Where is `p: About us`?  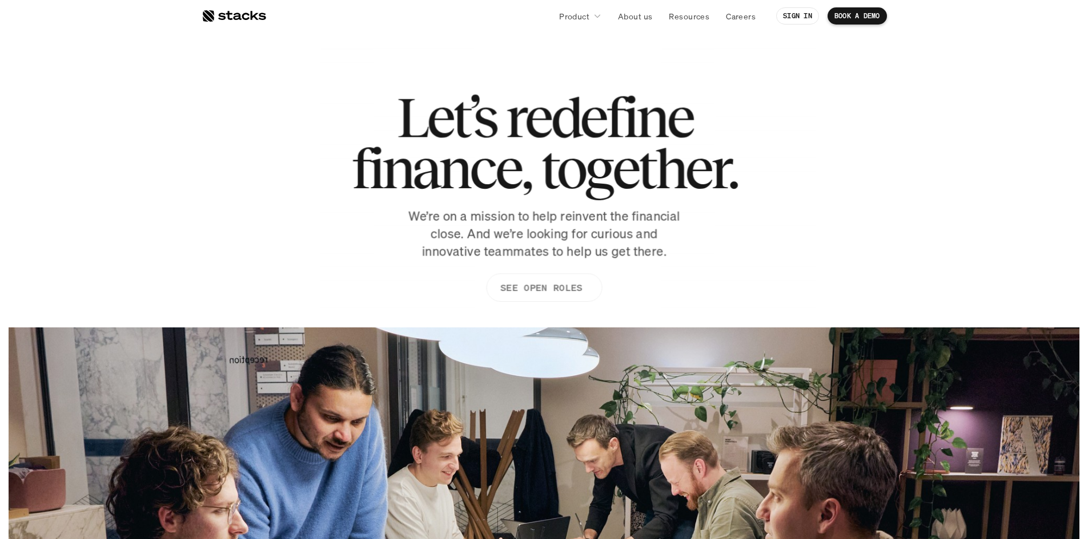 p: About us is located at coordinates (635, 16).